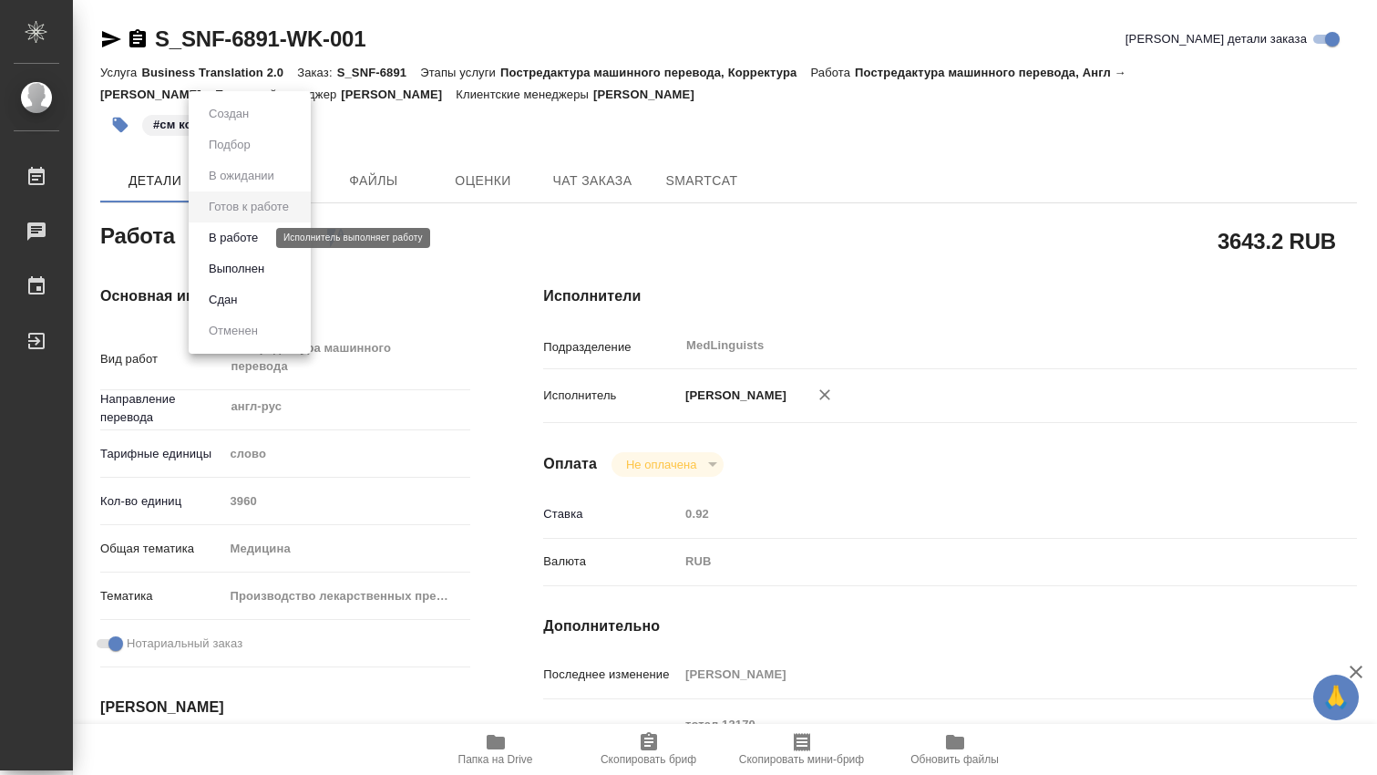  I want to click on button: В ожидании, so click(241, 176).